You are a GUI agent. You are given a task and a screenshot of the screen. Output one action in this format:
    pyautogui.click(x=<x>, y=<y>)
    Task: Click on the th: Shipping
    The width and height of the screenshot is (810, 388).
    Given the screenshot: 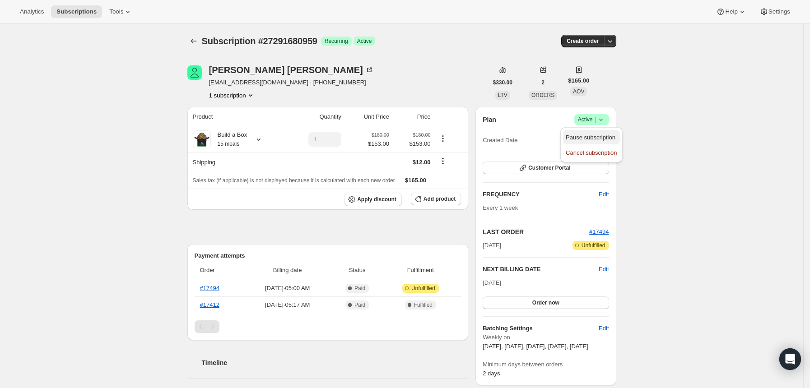 What is the action you would take?
    pyautogui.click(x=236, y=162)
    